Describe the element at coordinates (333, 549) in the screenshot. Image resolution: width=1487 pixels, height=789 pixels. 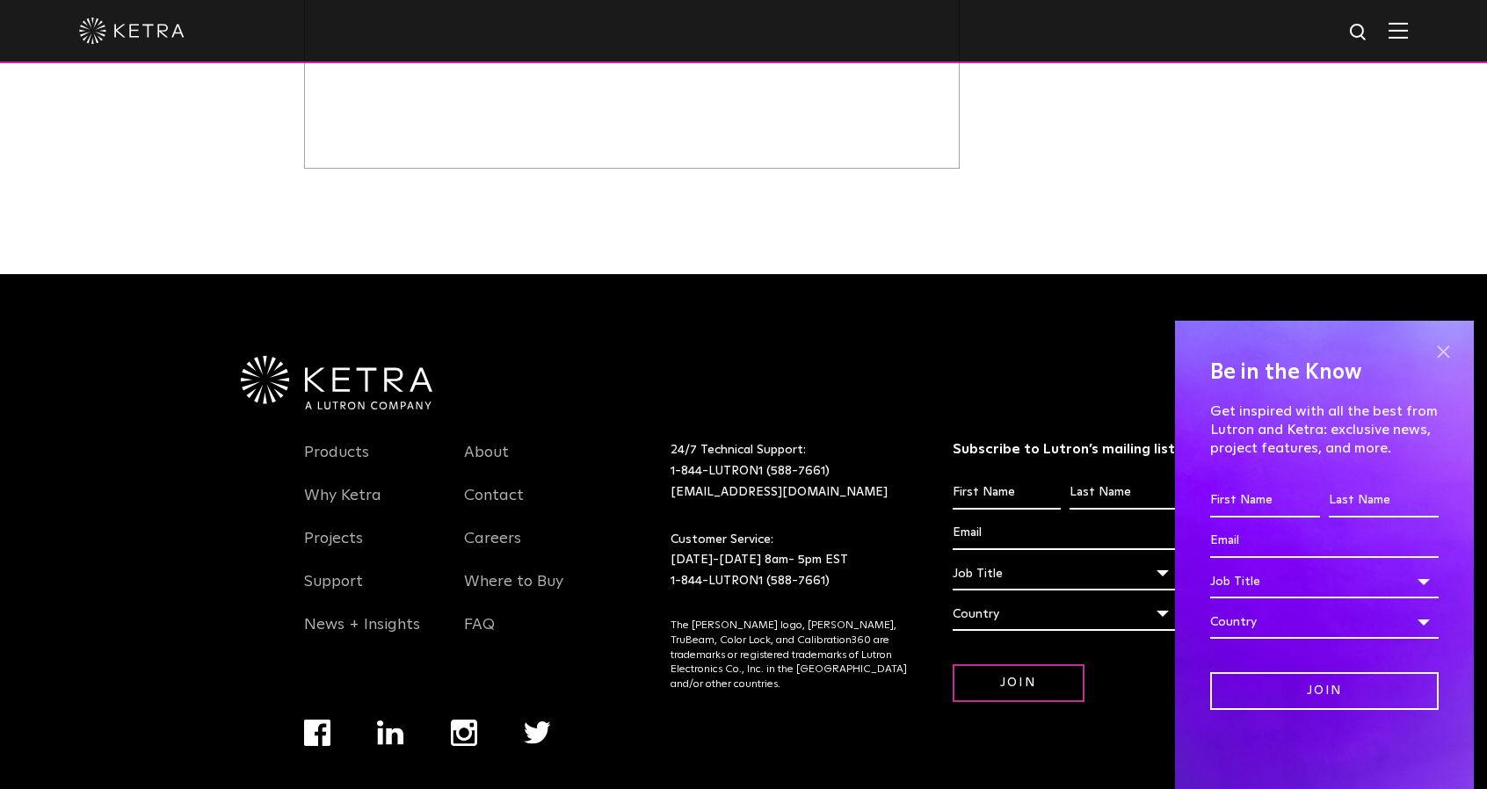
I see `a: Projects` at that location.